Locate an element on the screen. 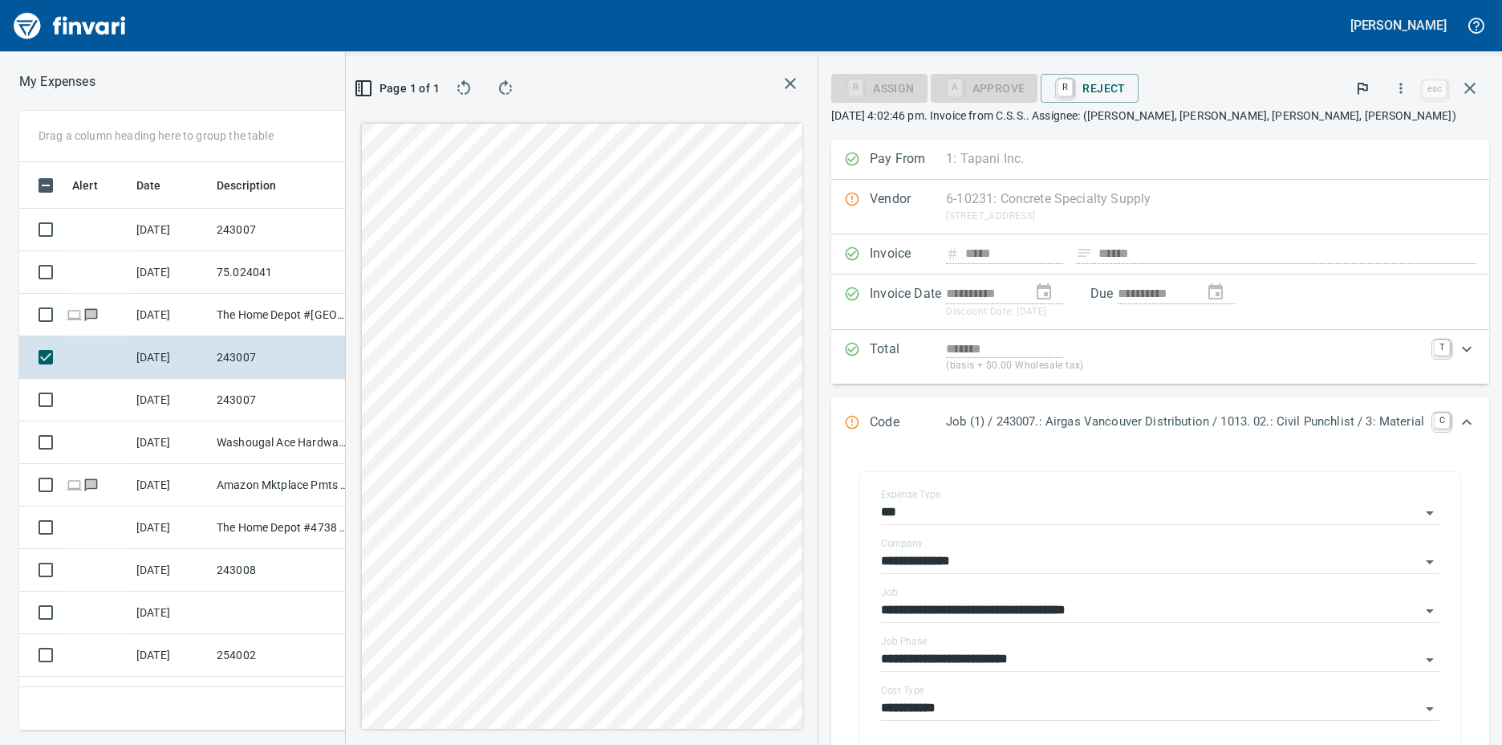 The height and width of the screenshot is (745, 1502). p: Total is located at coordinates (907, 356).